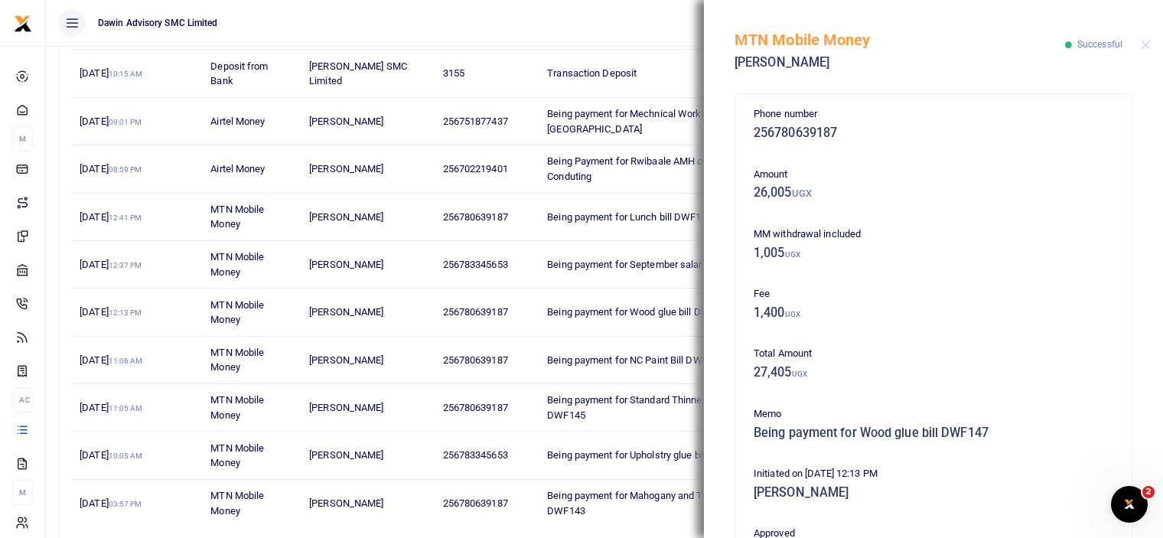 The height and width of the screenshot is (538, 1163). I want to click on small: 12:41 PM, so click(125, 217).